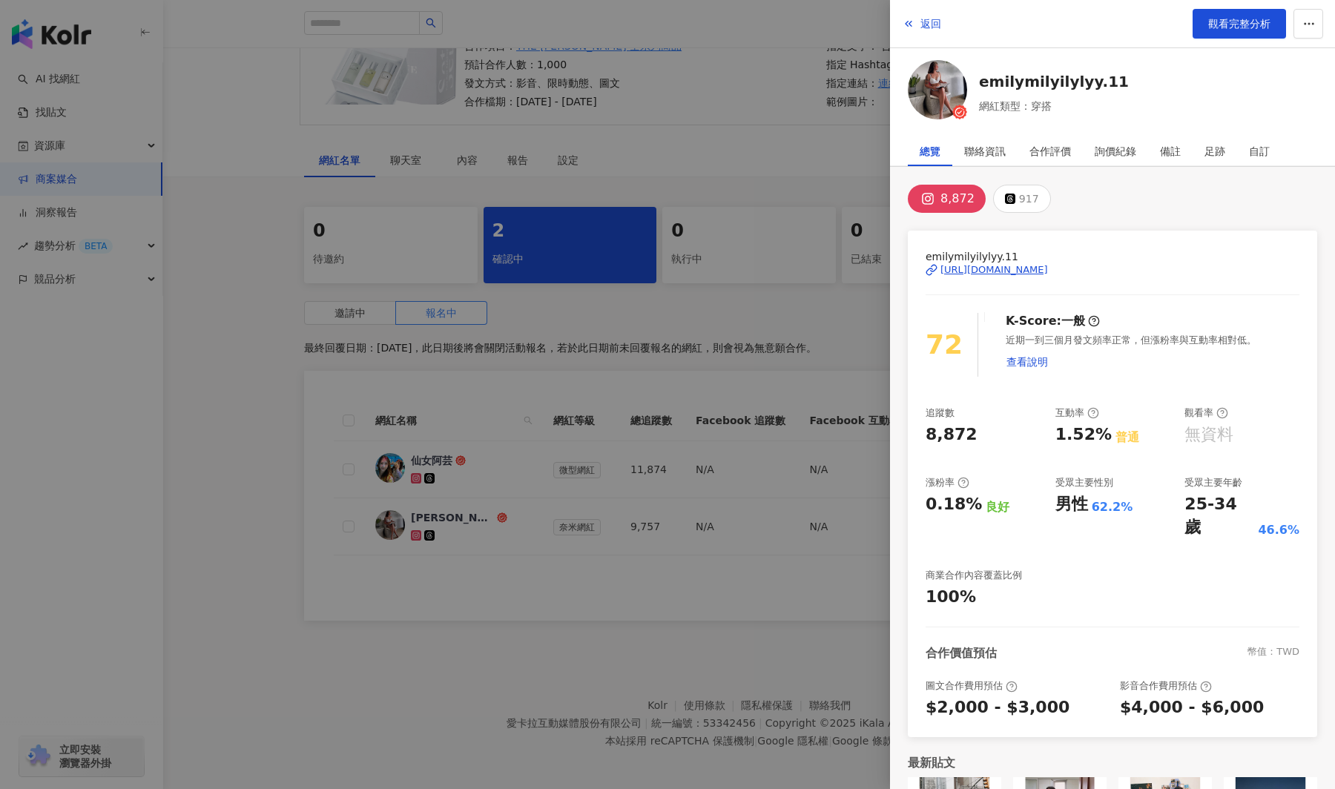 Image resolution: width=1335 pixels, height=789 pixels. What do you see at coordinates (1206, 413) in the screenshot?
I see `div: 觀看率` at bounding box center [1206, 413].